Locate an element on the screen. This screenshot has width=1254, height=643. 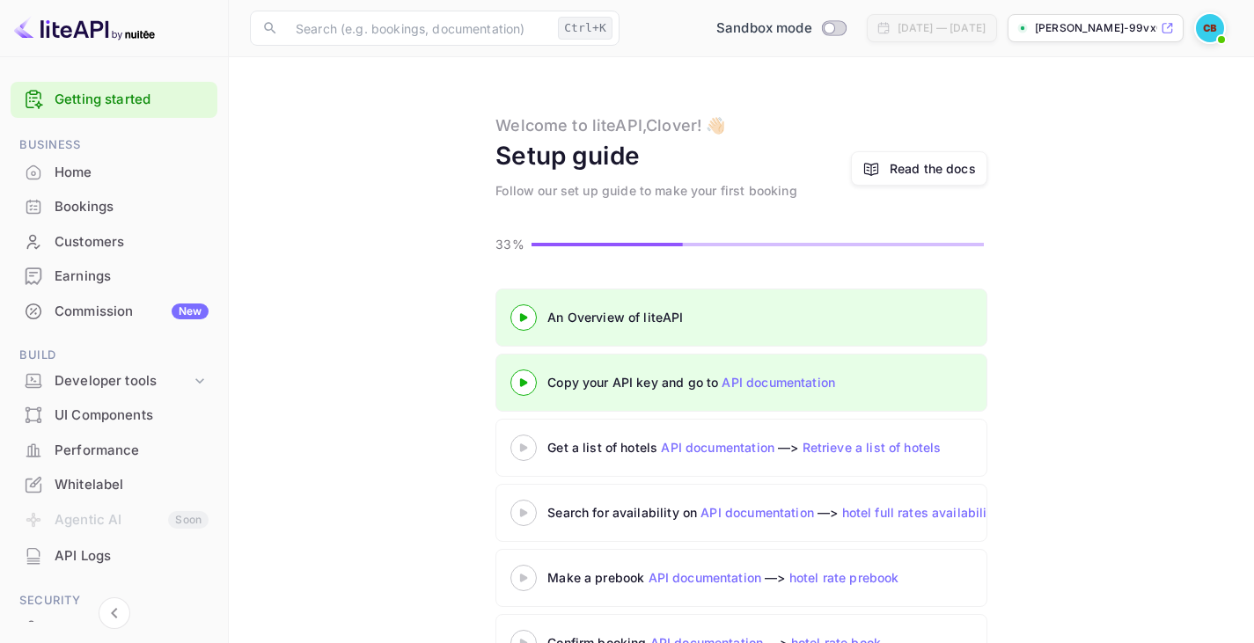
img: LiteAPI logo is located at coordinates (85, 28).